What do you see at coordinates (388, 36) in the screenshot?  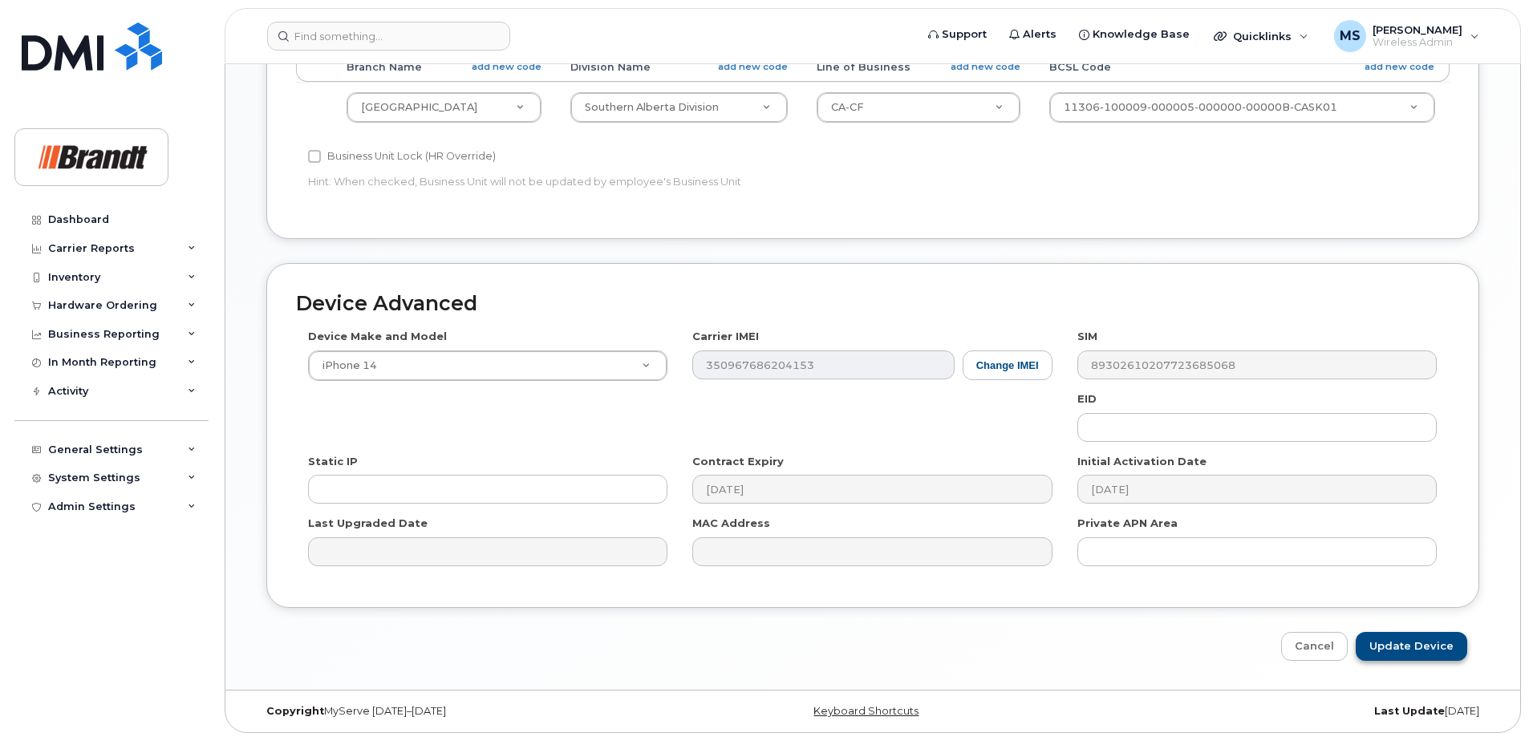 I see `input: Find something...` at bounding box center [388, 36].